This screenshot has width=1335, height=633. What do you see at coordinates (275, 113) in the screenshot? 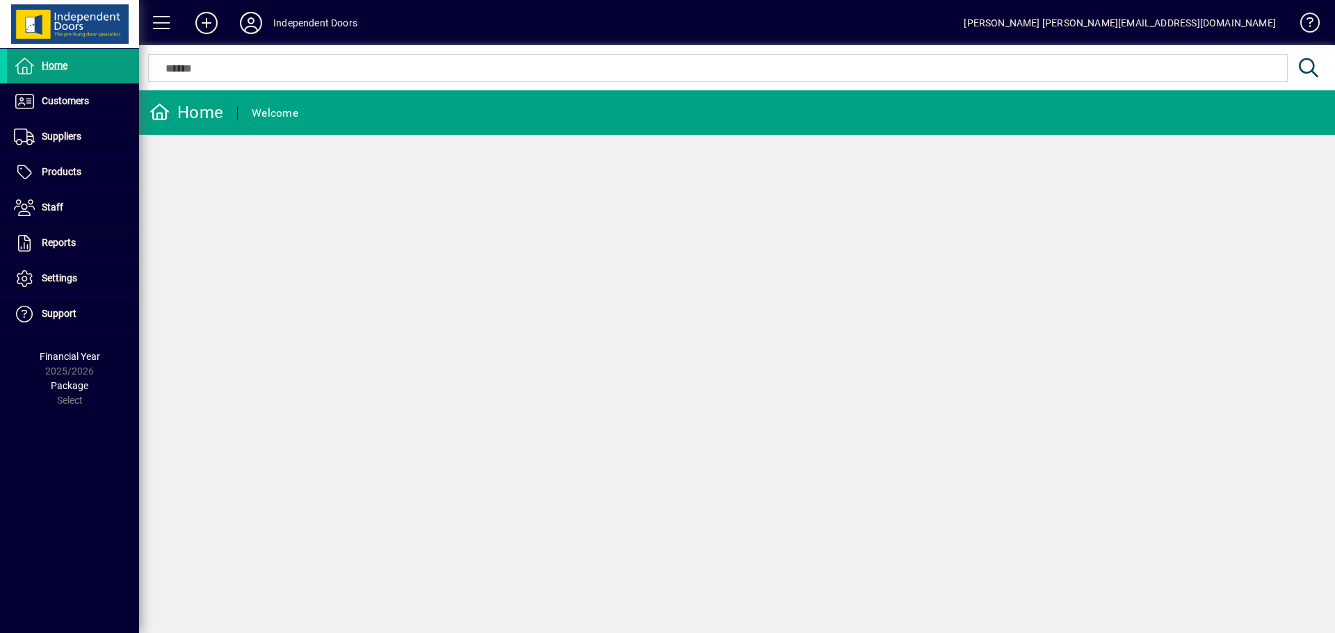
I see `div: Welcome` at bounding box center [275, 113].